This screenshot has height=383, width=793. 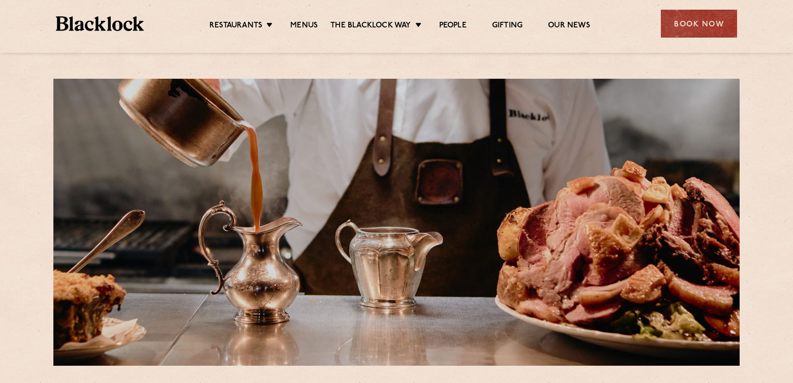 I want to click on a: Our News, so click(x=569, y=26).